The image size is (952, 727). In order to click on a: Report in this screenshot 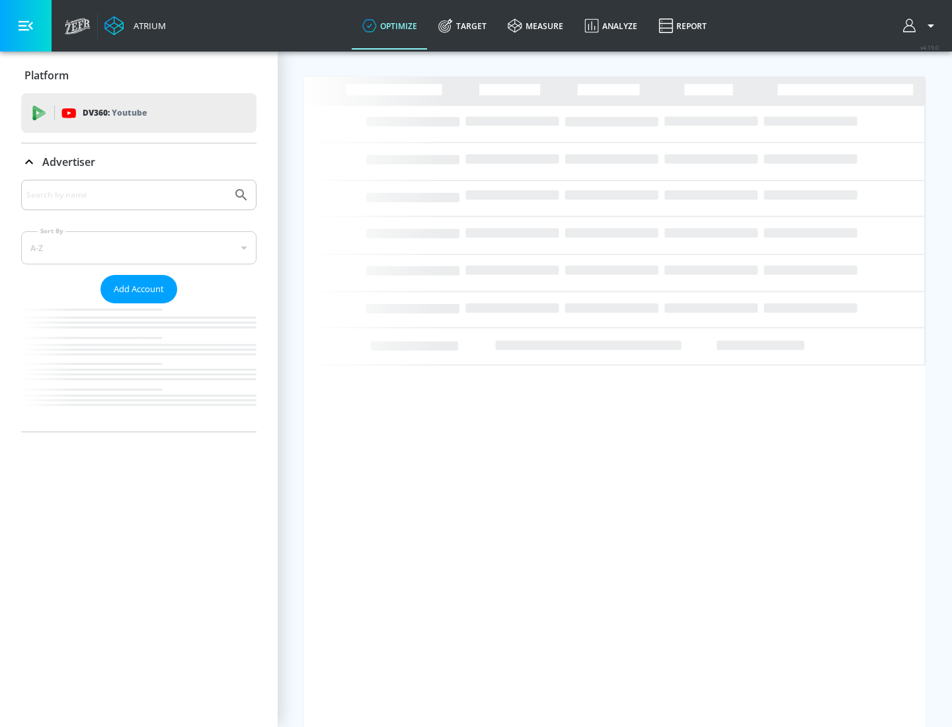, I will do `click(682, 26)`.